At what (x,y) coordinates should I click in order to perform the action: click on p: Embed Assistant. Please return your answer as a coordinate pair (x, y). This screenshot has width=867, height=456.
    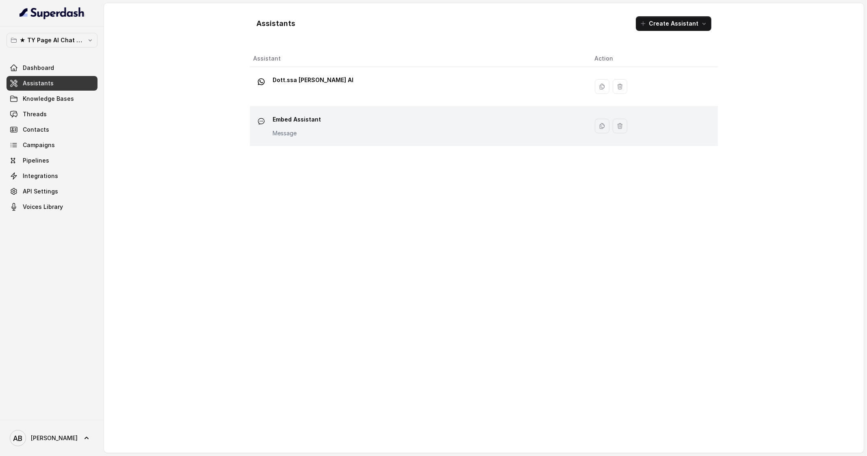
    Looking at the image, I should click on (297, 119).